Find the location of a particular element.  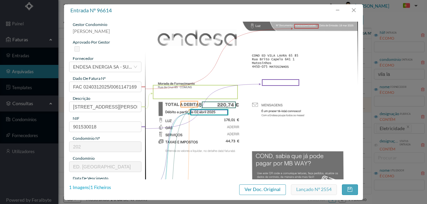

div: ENDESA ENERGIA SA - SUCURSAL PORTUGAL is located at coordinates (103, 67).